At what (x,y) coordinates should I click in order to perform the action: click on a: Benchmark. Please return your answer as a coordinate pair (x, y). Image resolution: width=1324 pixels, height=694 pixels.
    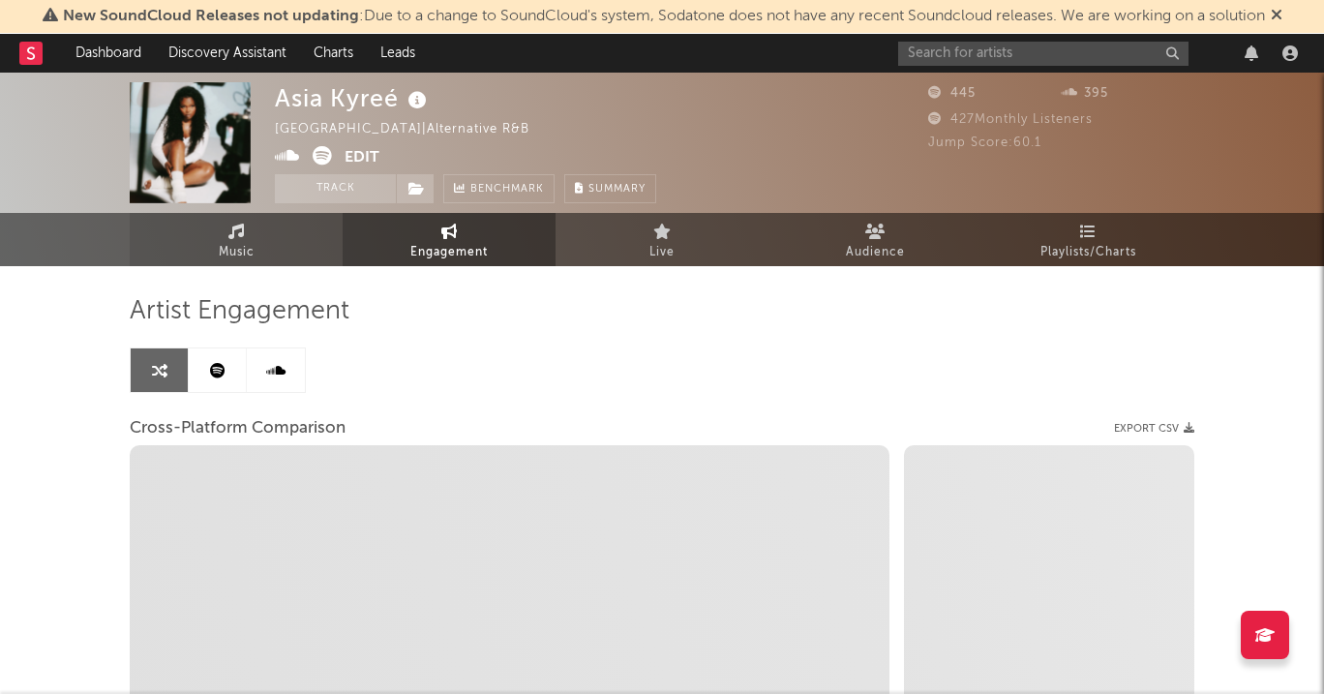
    Looking at the image, I should click on (499, 189).